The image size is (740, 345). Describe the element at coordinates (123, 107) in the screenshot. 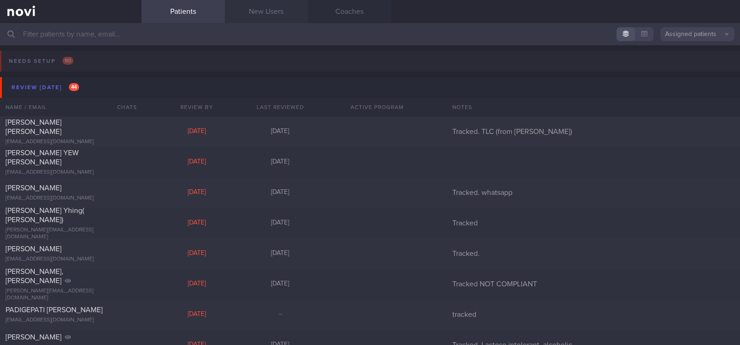

I see `div: Chats` at that location.